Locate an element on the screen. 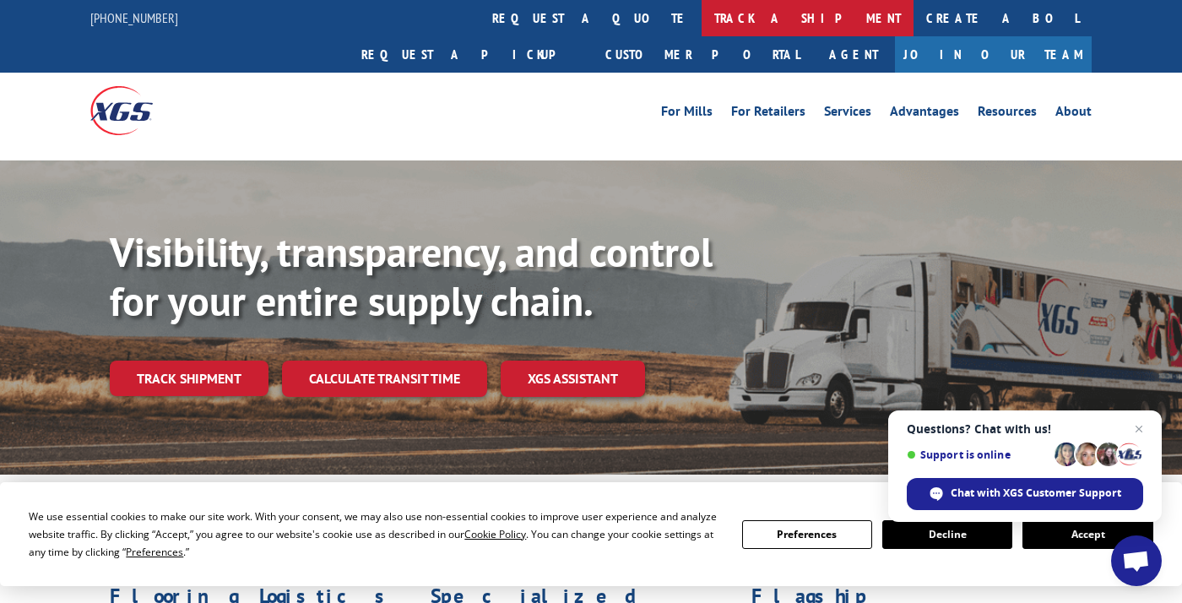 Image resolution: width=1182 pixels, height=603 pixels. b: Visibility, transparency, and control for your entire supply chain. is located at coordinates (411, 276).